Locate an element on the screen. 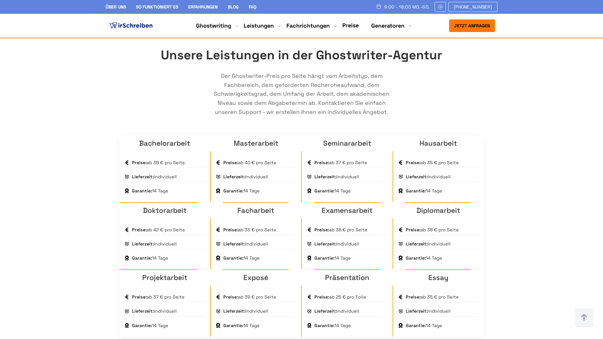 The image size is (603, 339). a: FAQ is located at coordinates (252, 7).